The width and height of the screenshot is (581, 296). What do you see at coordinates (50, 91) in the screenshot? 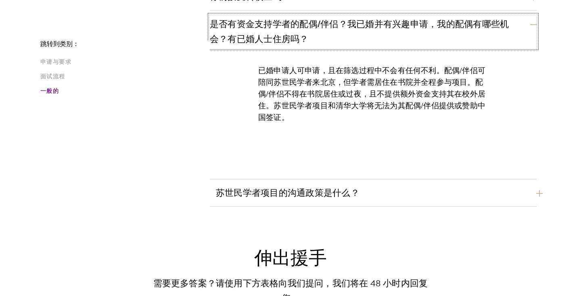
I see `font: 一般的` at bounding box center [50, 91].